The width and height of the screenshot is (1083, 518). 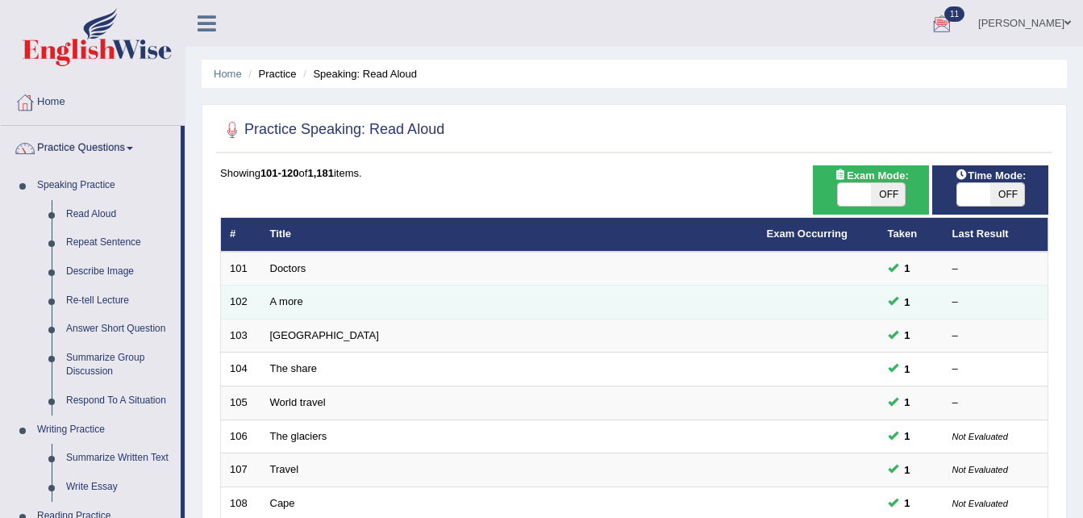 What do you see at coordinates (996, 235) in the screenshot?
I see `th: Last Result` at bounding box center [996, 235].